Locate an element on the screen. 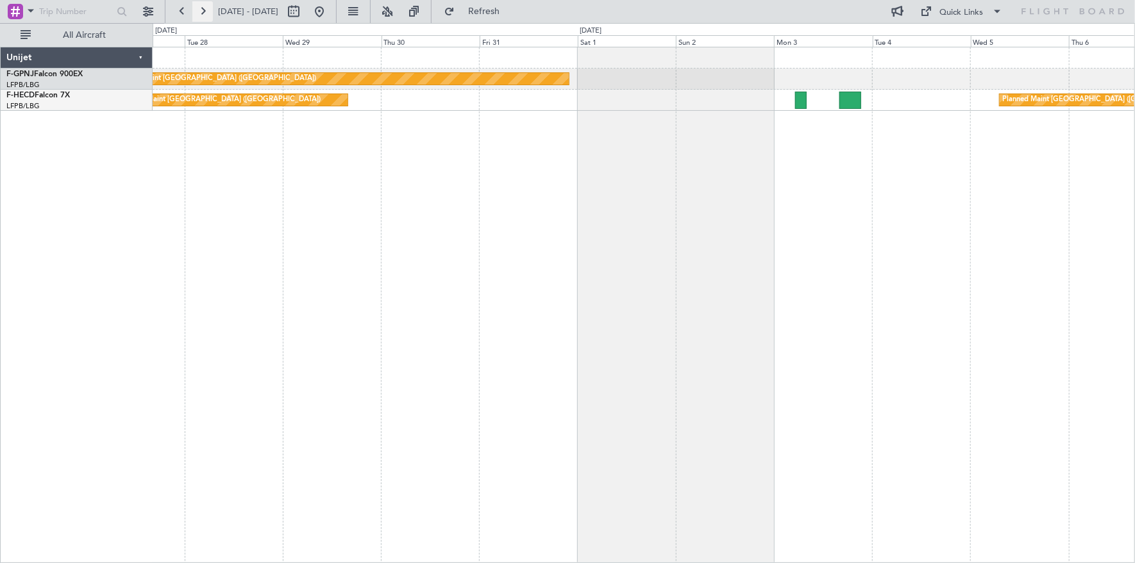 Image resolution: width=1135 pixels, height=563 pixels. div: Tue 28 is located at coordinates (233, 41).